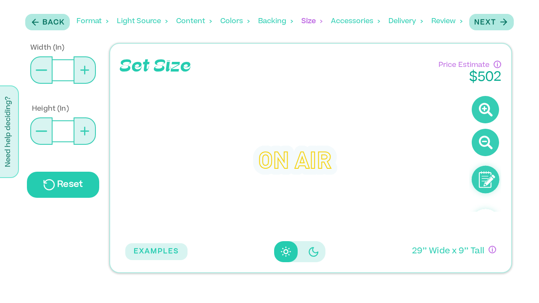  What do you see at coordinates (70, 185) in the screenshot?
I see `p: Reset` at bounding box center [70, 185].